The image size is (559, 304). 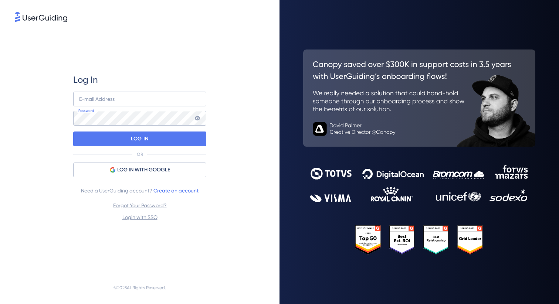 What do you see at coordinates (144, 170) in the screenshot?
I see `span: LOG IN WITH GOOGLE` at bounding box center [144, 170].